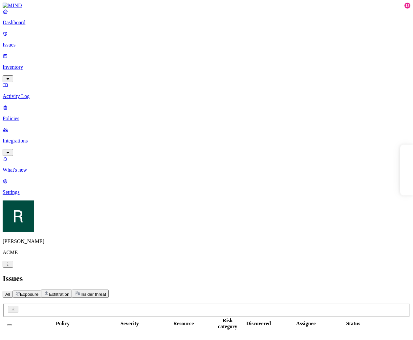  What do you see at coordinates (206, 192) in the screenshot?
I see `p: Settings` at bounding box center [206, 192].